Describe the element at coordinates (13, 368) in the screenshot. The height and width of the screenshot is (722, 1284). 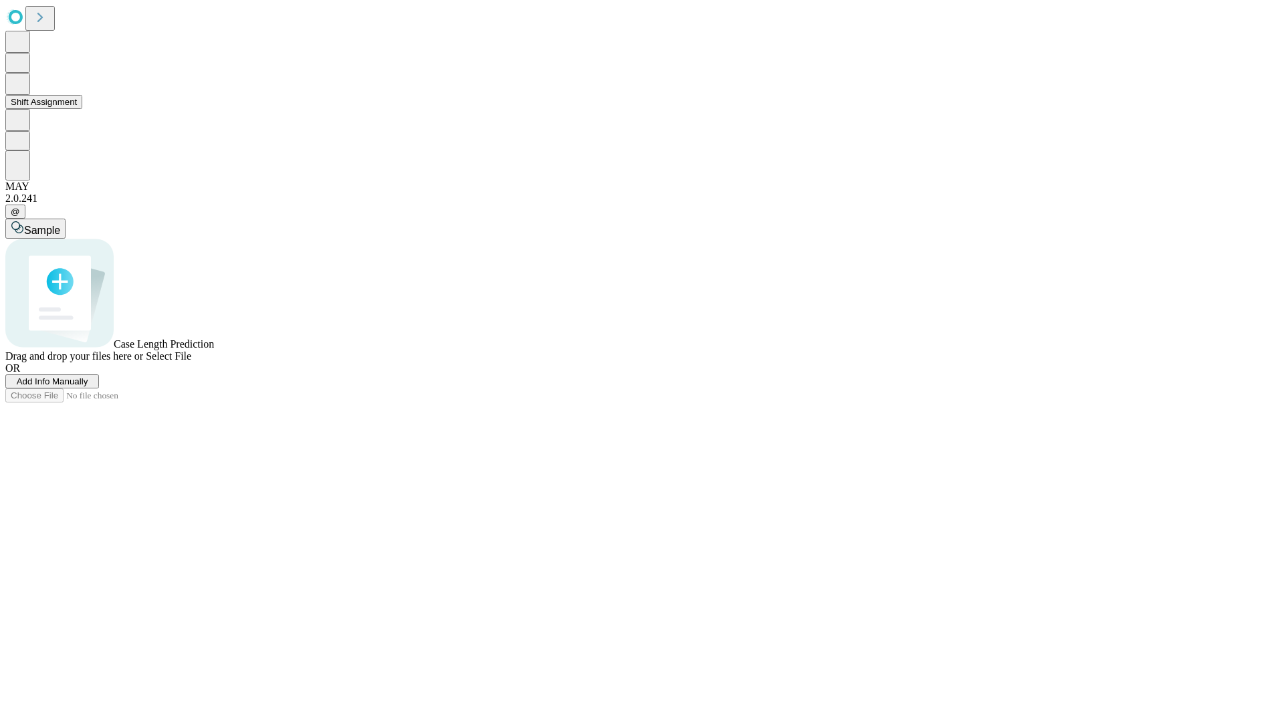
I see `span: OR` at that location.